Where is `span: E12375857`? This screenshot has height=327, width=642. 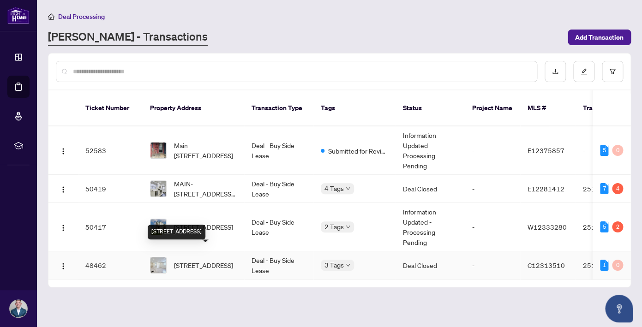 span: E12375857 is located at coordinates (546, 150).